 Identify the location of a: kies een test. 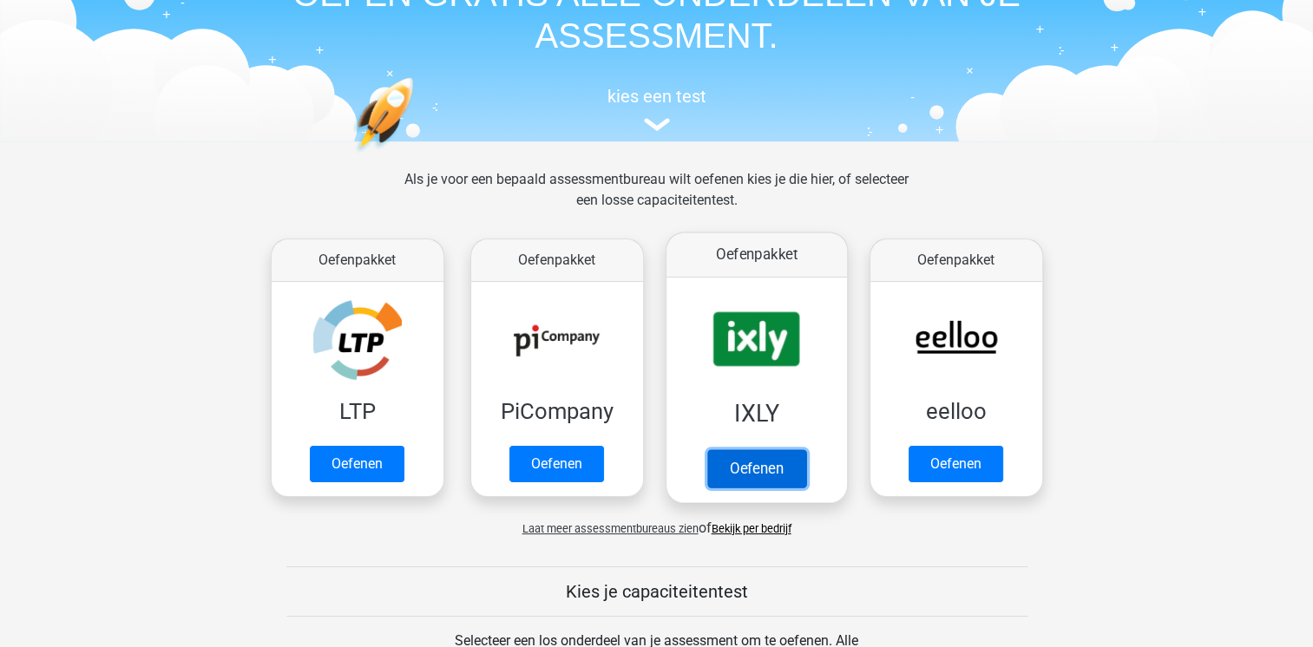
(657, 108).